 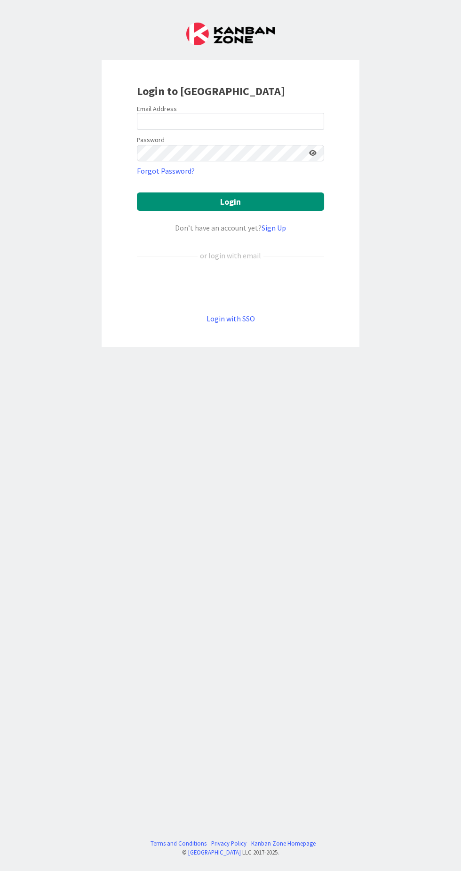 What do you see at coordinates (231, 228) in the screenshot?
I see `div: Don’t have an account yet?` at bounding box center [231, 228].